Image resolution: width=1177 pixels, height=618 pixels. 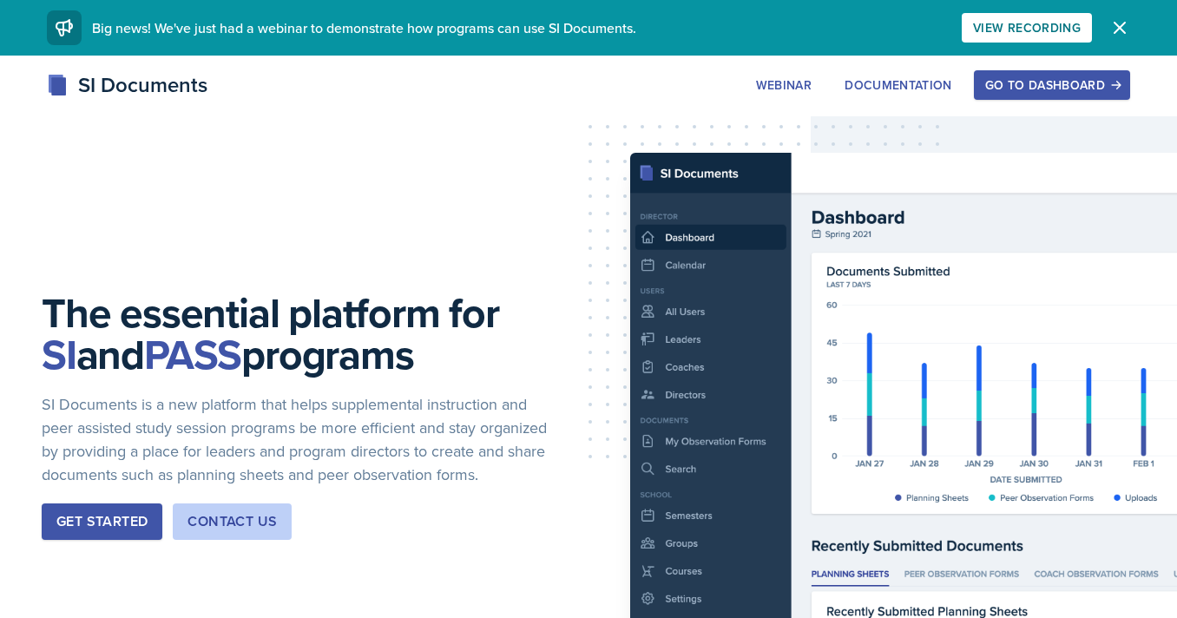 What do you see at coordinates (102, 521) in the screenshot?
I see `div: Get Started` at bounding box center [102, 521].